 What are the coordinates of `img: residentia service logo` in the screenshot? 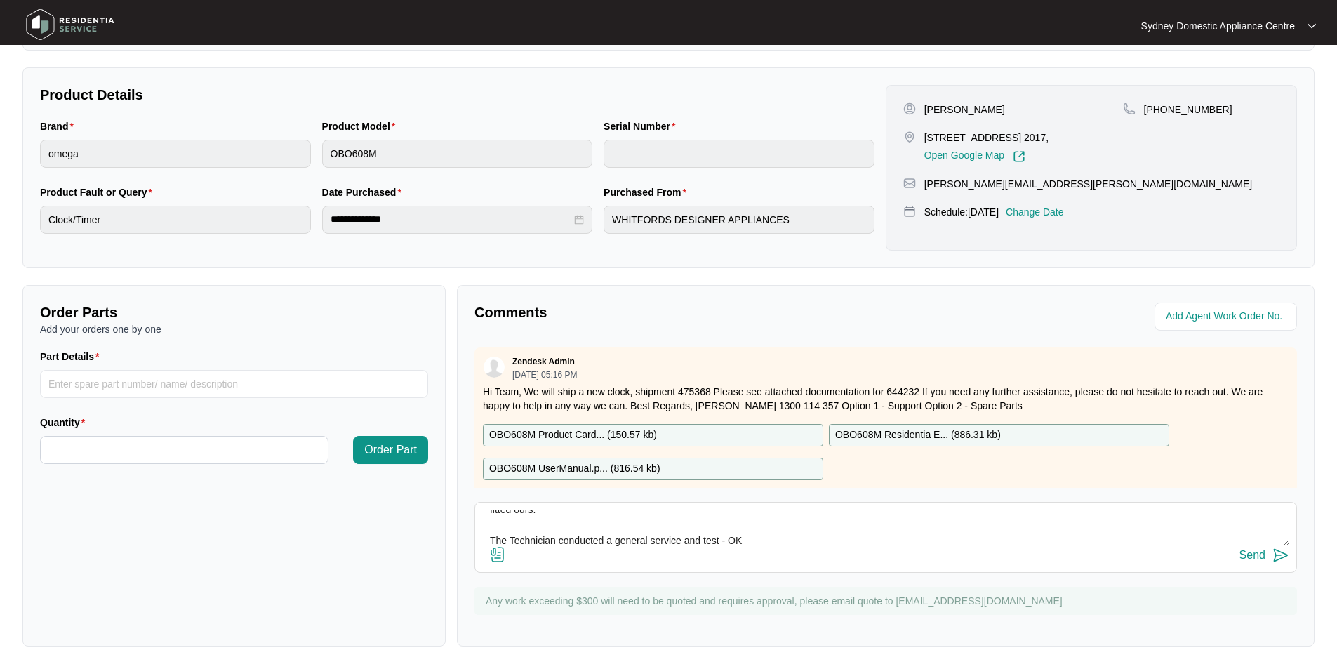 It's located at (70, 25).